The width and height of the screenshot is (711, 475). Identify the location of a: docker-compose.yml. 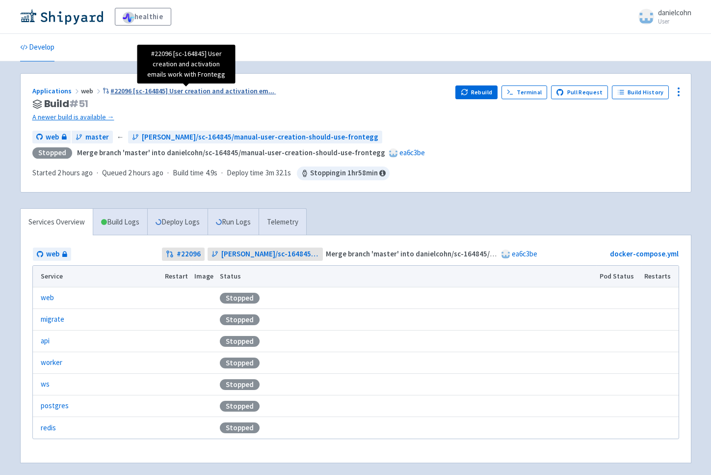
(644, 253).